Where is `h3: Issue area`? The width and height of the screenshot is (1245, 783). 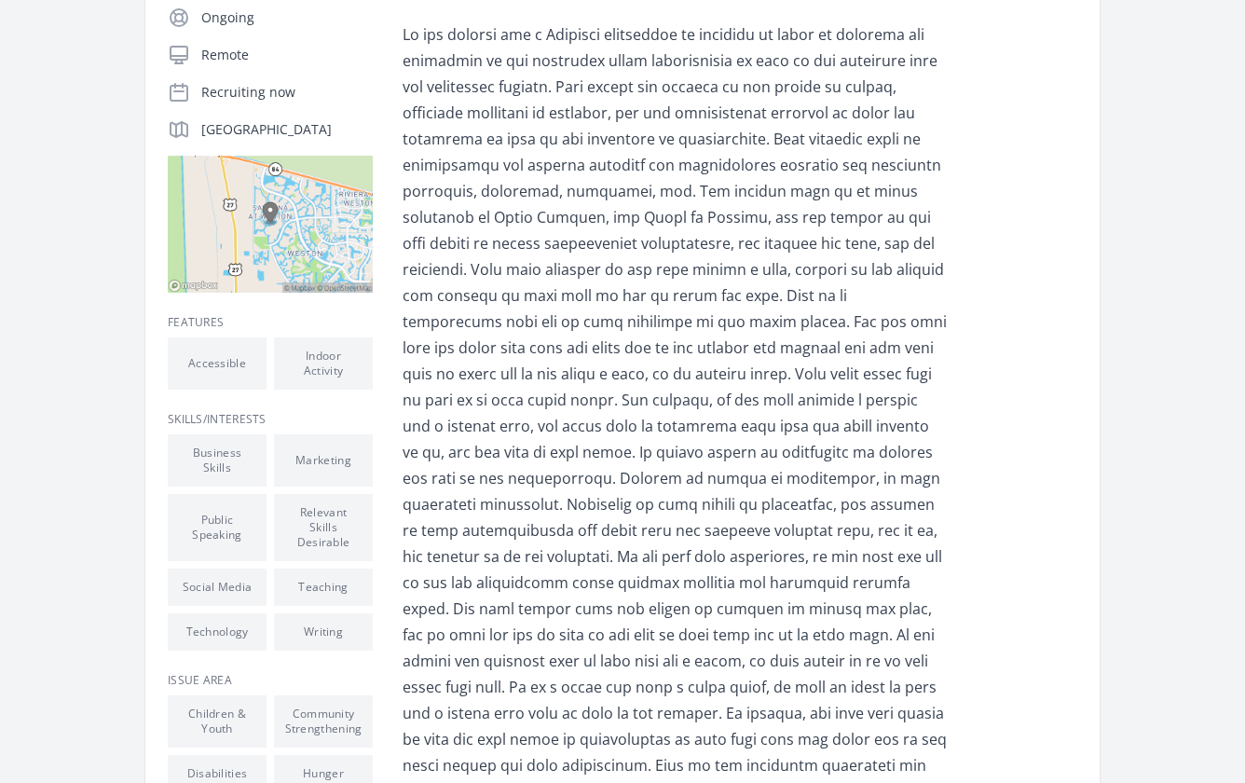
h3: Issue area is located at coordinates (270, 680).